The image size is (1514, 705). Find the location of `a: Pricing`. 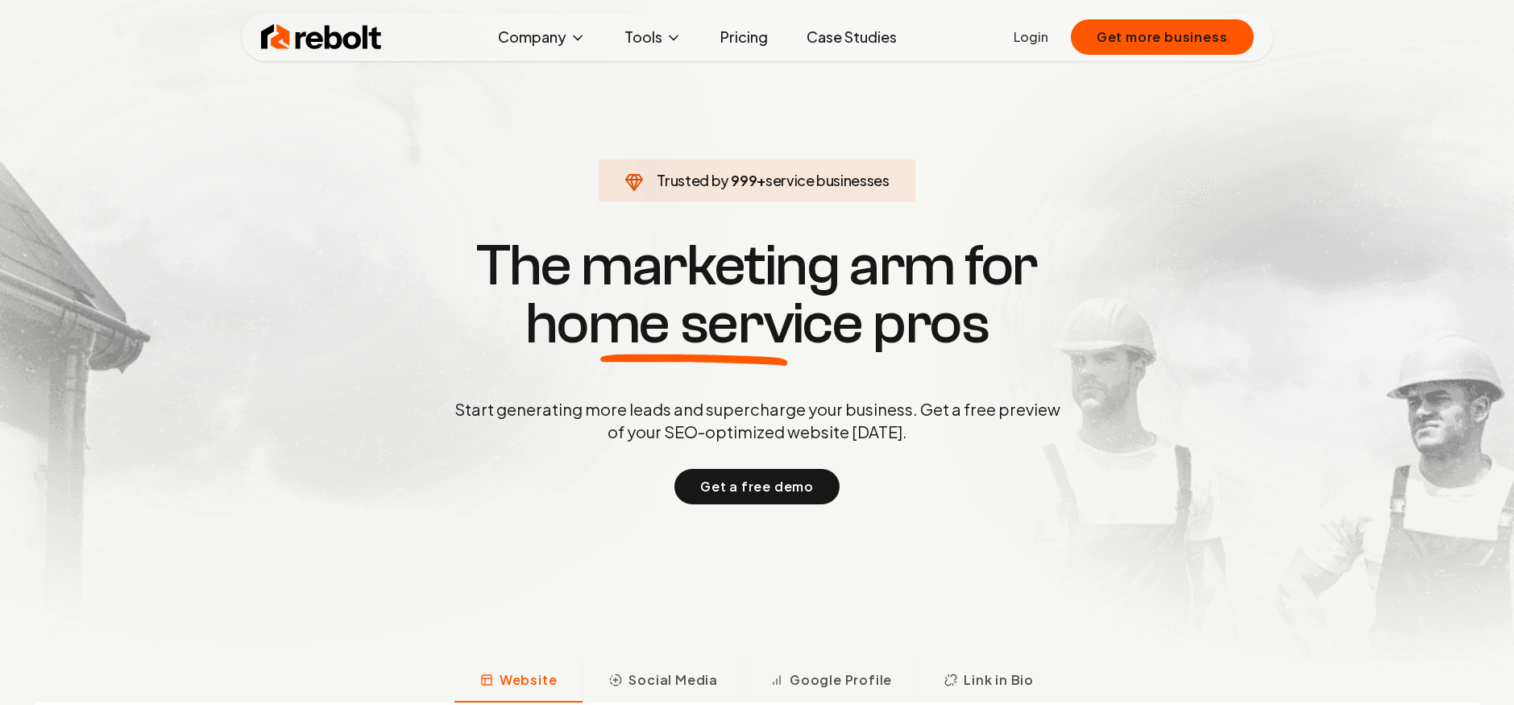

a: Pricing is located at coordinates (744, 37).